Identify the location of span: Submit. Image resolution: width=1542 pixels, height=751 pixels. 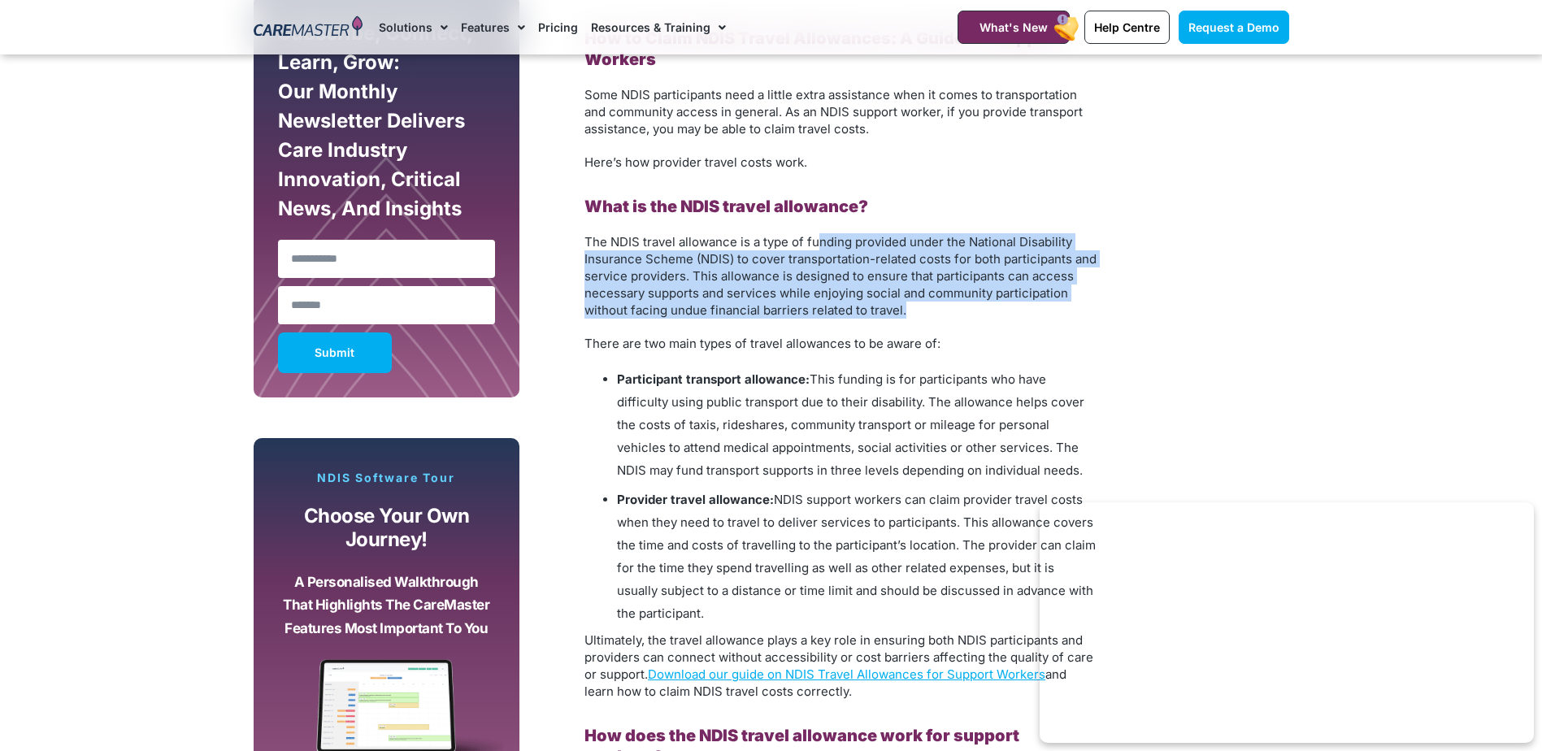
(334, 353).